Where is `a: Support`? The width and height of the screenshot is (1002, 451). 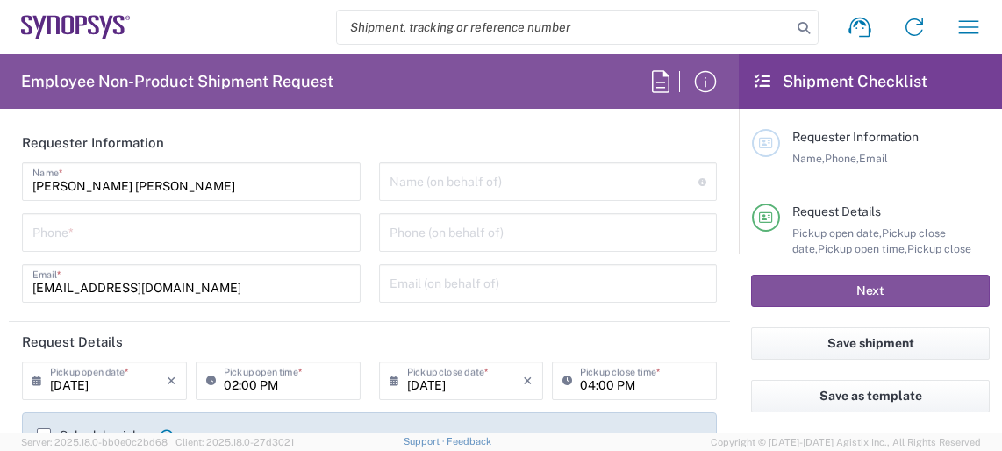
a: Support is located at coordinates (426, 441).